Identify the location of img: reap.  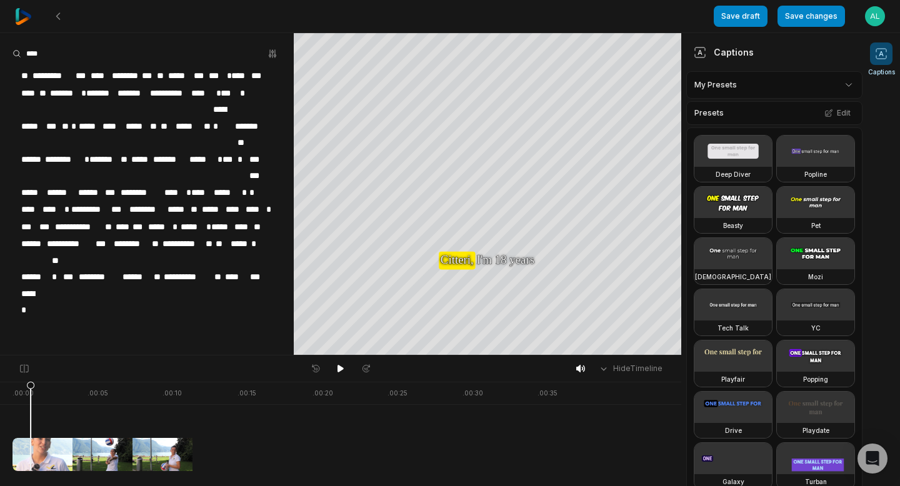
(23, 16).